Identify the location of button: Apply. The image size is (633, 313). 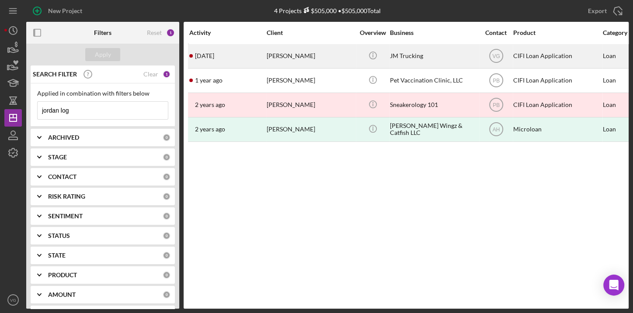
(103, 55).